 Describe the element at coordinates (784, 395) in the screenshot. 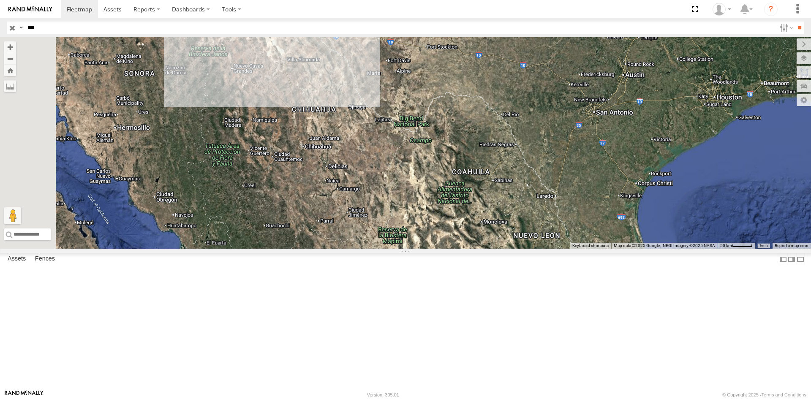

I see `a: Terms and Conditions` at that location.